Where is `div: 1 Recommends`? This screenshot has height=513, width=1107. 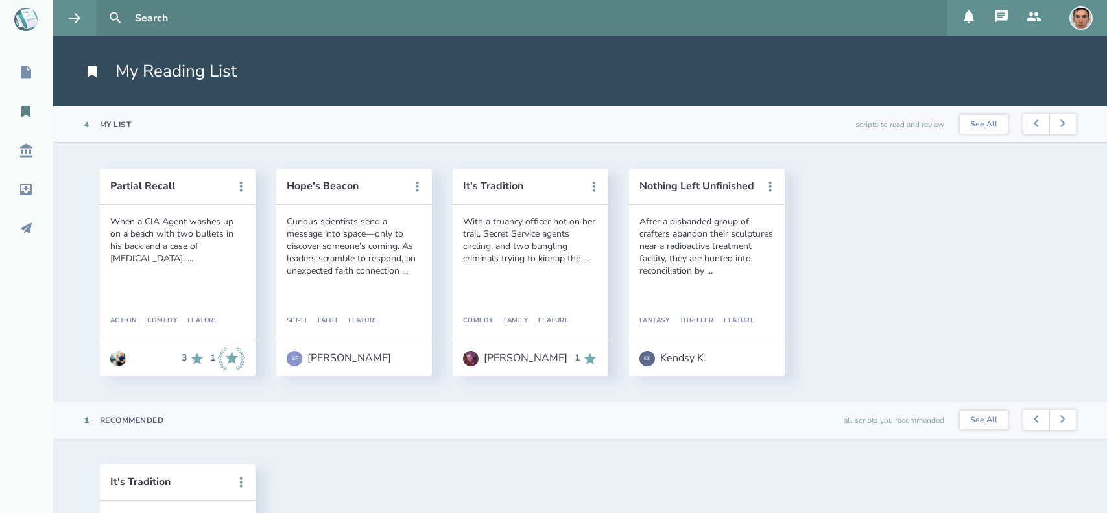
div: 1 Recommends is located at coordinates (586, 359).